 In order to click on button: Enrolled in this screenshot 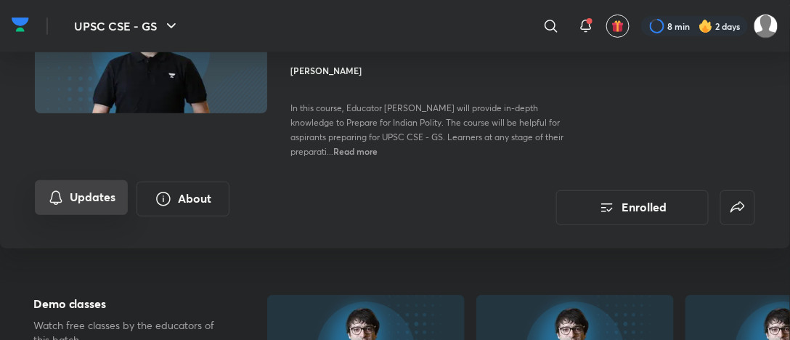, I will do `click(632, 208)`.